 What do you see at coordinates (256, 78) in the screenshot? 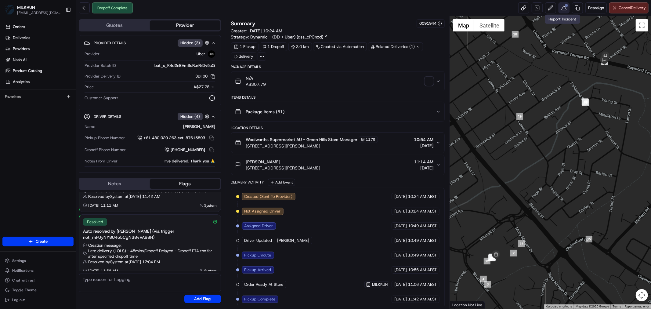
I see `span: N/A` at bounding box center [256, 78].